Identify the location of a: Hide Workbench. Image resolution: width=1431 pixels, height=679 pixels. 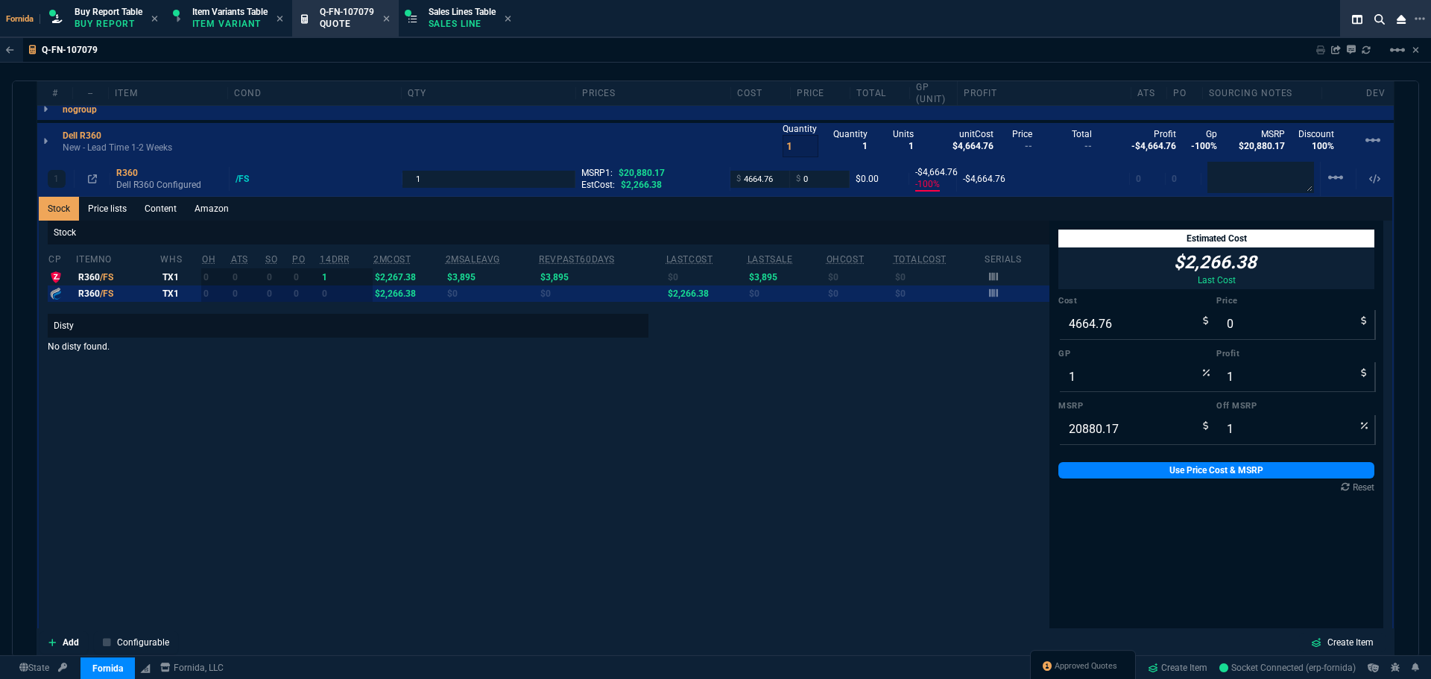
(1416, 50).